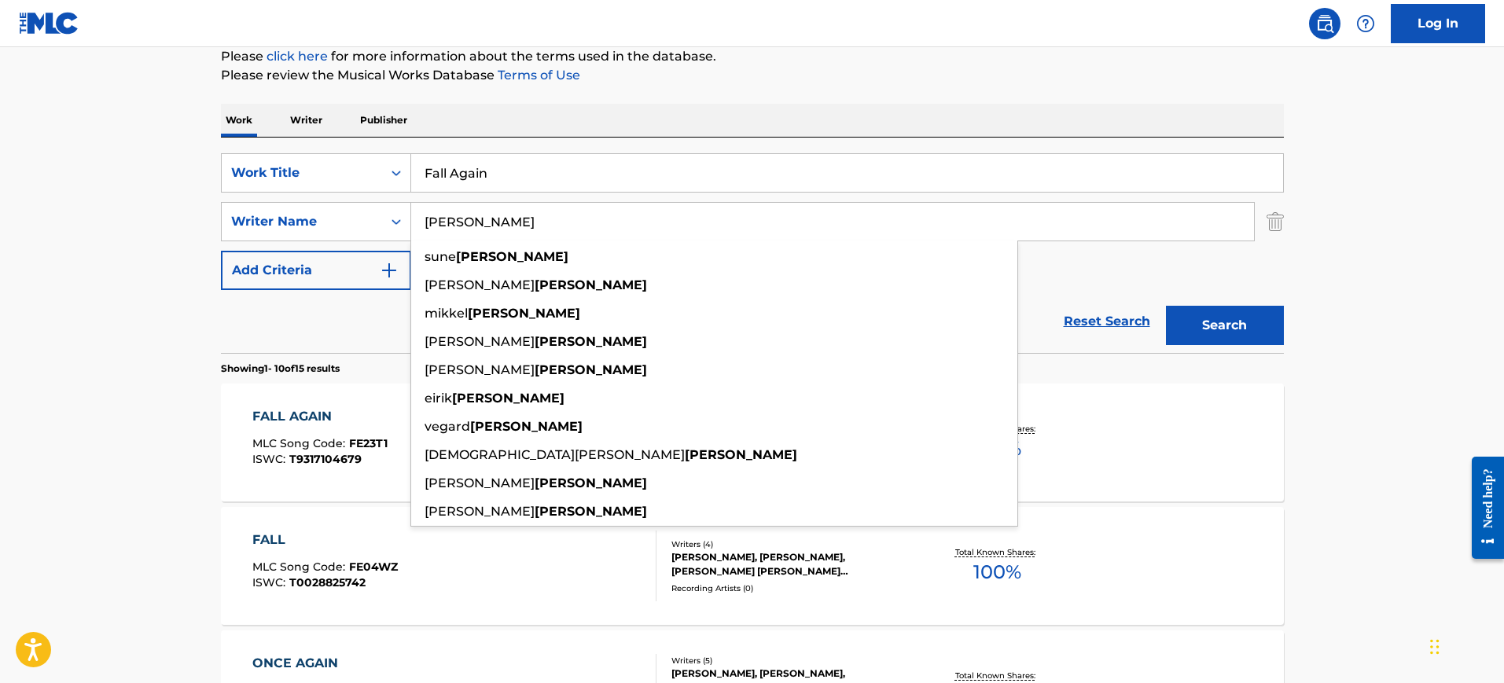  Describe the element at coordinates (752, 75) in the screenshot. I see `p: Please review the Musical Works Database` at that location.